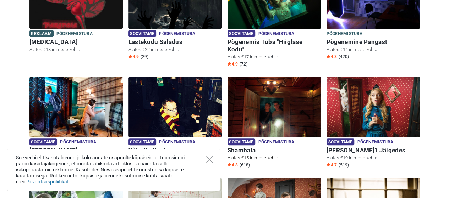  Describe the element at coordinates (114, 170) in the screenshot. I see `div: See veebileht kasutab enda ja kolmandate osapoolte küpsiseid, et tuua sinuni parim kasutajakogemu...` at that location.